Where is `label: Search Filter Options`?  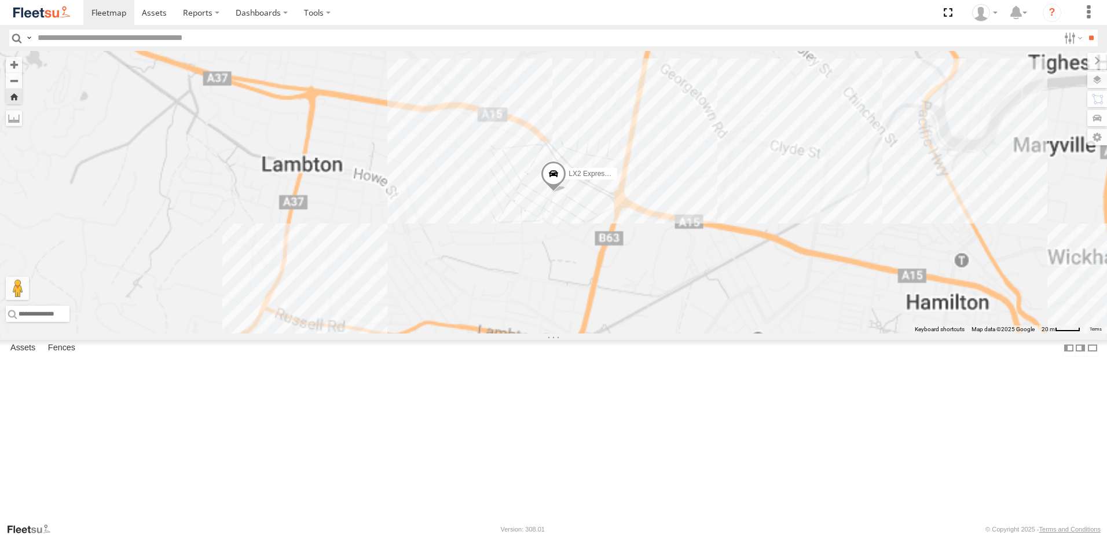 label: Search Filter Options is located at coordinates (1072, 38).